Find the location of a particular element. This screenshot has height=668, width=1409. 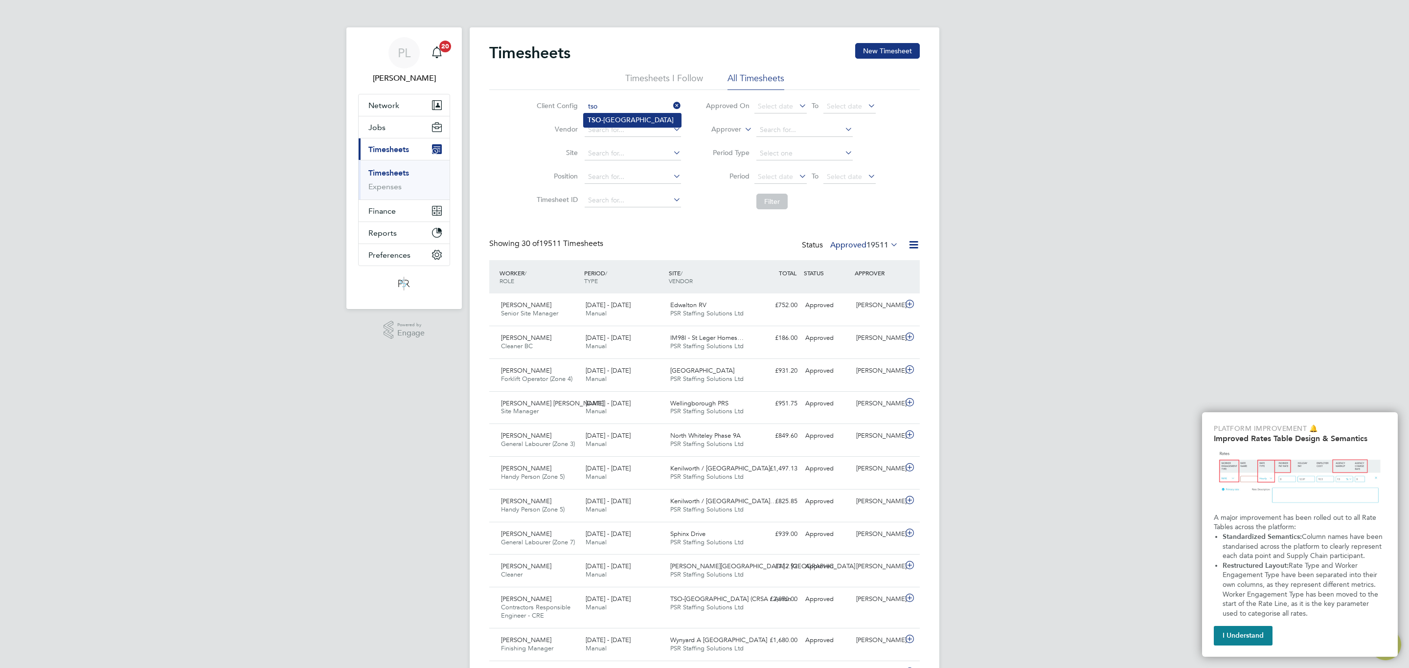

label: Client Config is located at coordinates (556, 106).